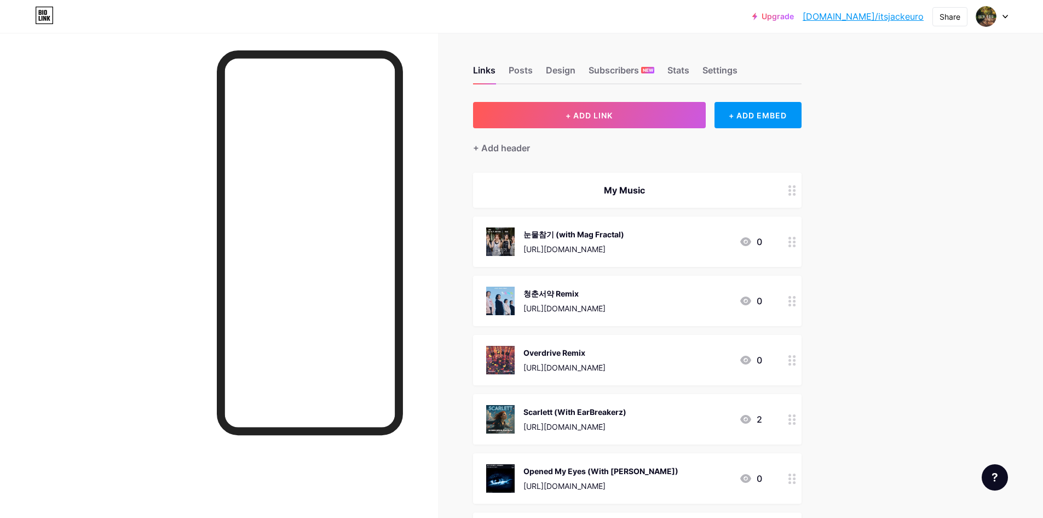  What do you see at coordinates (751, 419) in the screenshot?
I see `div: 2` at bounding box center [751, 419].